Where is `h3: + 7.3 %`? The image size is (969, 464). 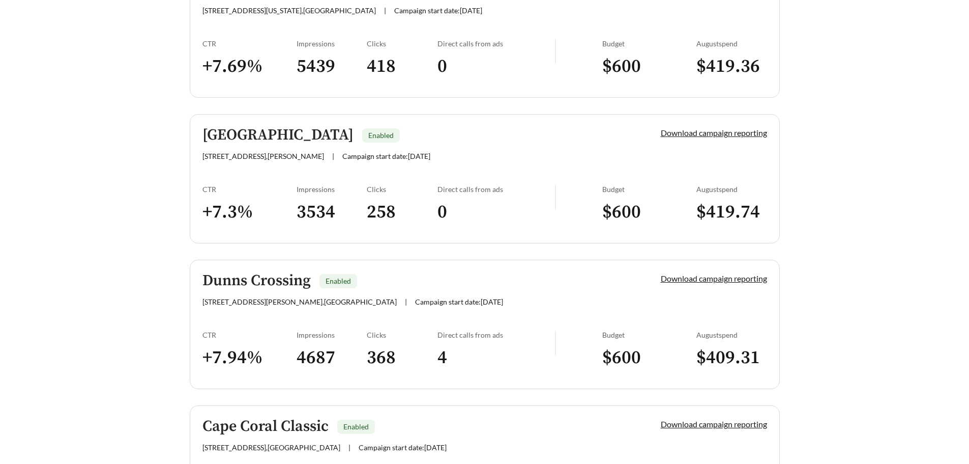 h3: + 7.3 % is located at coordinates (249, 212).